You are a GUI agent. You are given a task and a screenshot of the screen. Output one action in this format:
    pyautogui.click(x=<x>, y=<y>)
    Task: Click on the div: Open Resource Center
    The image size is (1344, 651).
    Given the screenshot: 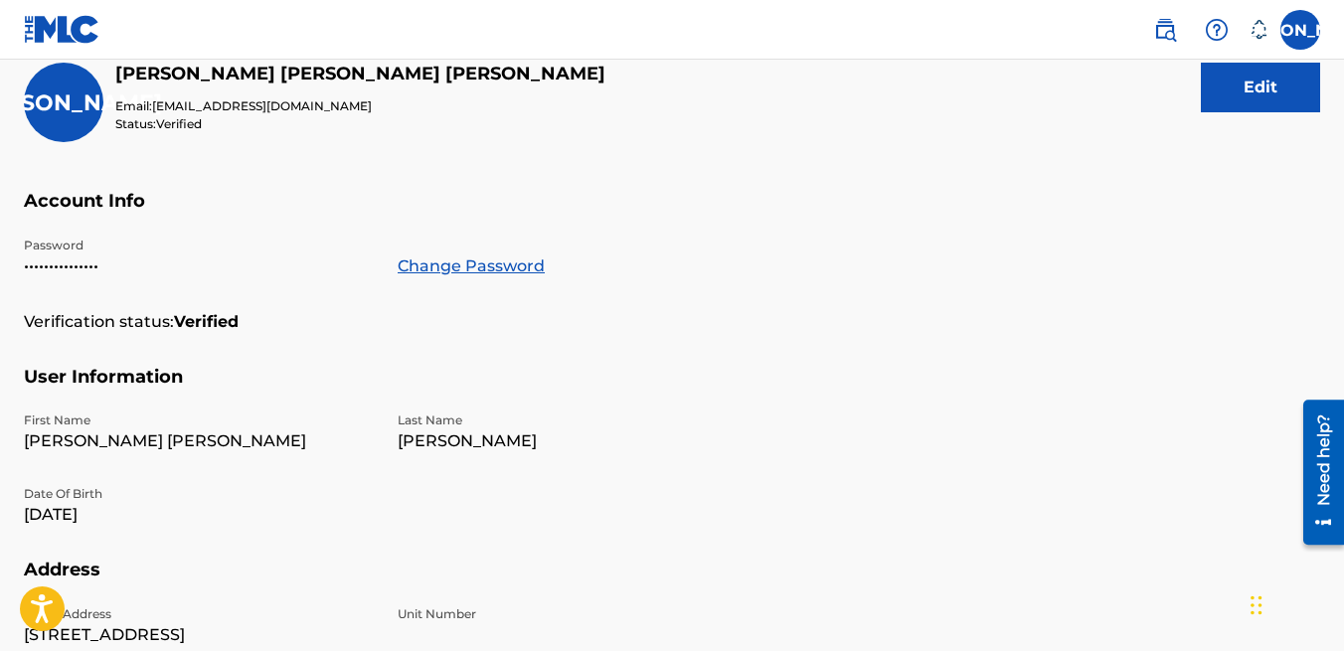 What is the action you would take?
    pyautogui.click(x=35, y=80)
    